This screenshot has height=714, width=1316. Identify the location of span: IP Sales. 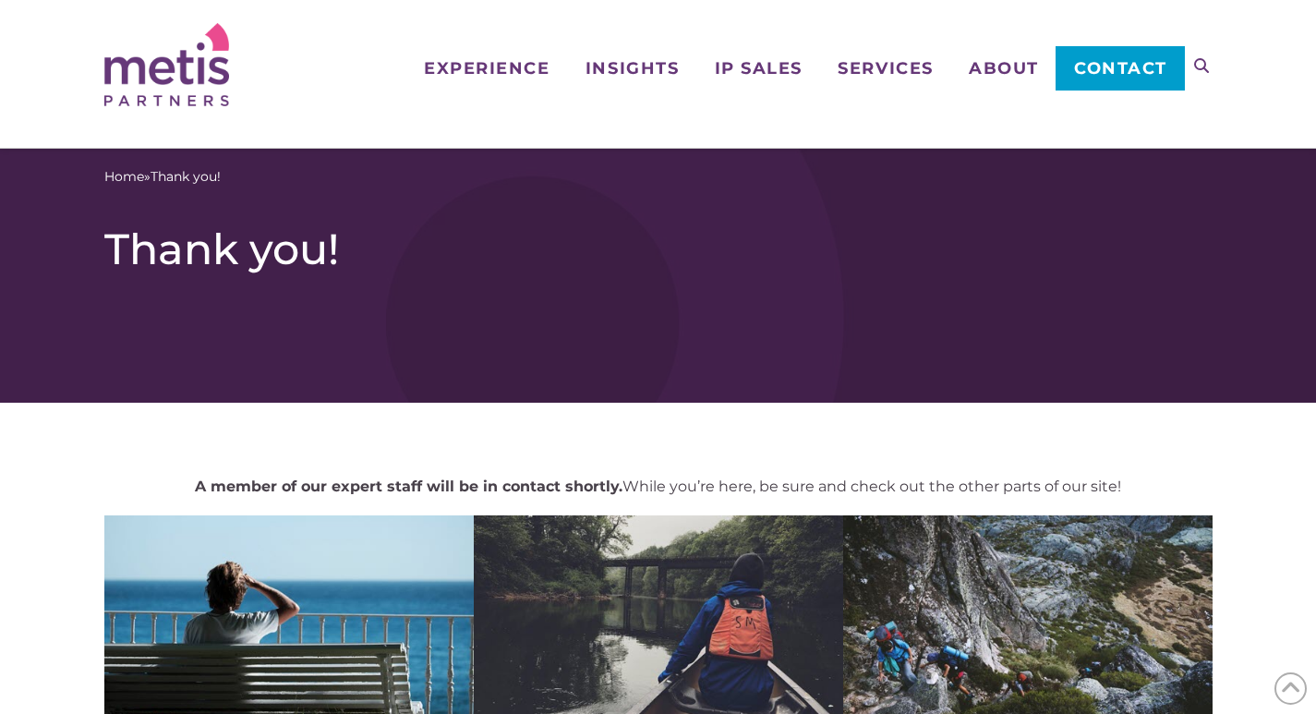
(758, 68).